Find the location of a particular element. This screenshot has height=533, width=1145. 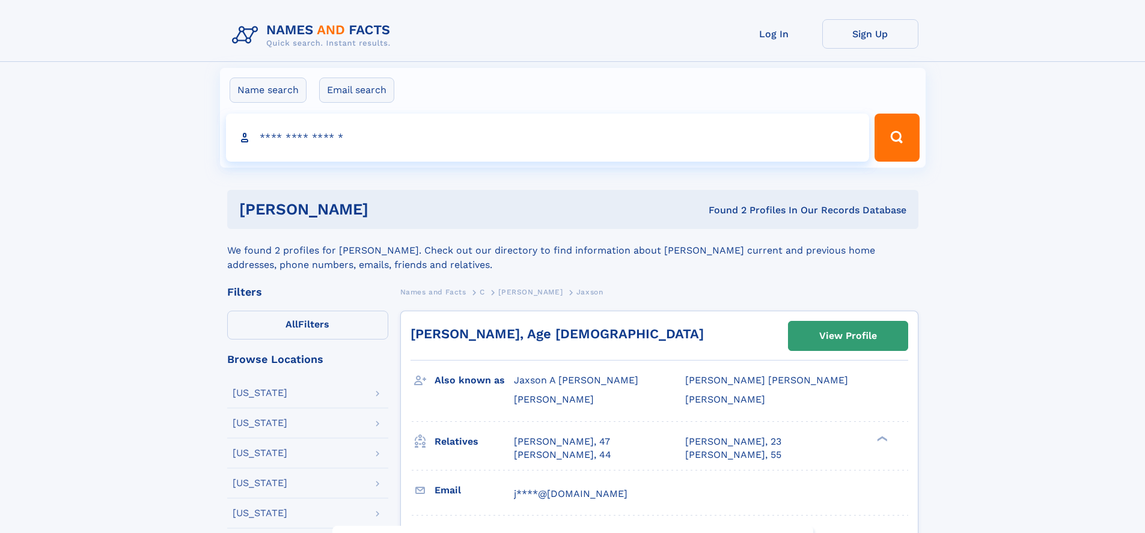

label: Email search is located at coordinates (356, 90).